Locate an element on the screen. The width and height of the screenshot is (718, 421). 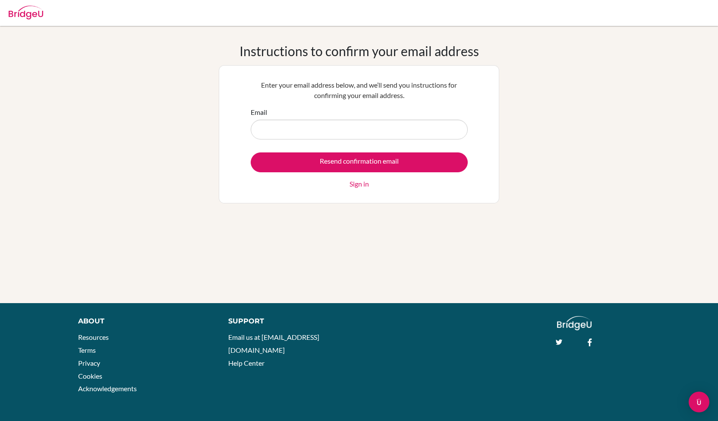
img: logo_white@2x-f4f0deed5e89b7ecb1c2cc34c3e3d731f90f0f143d5ea2071677605dd97b5244.png is located at coordinates (574, 323).